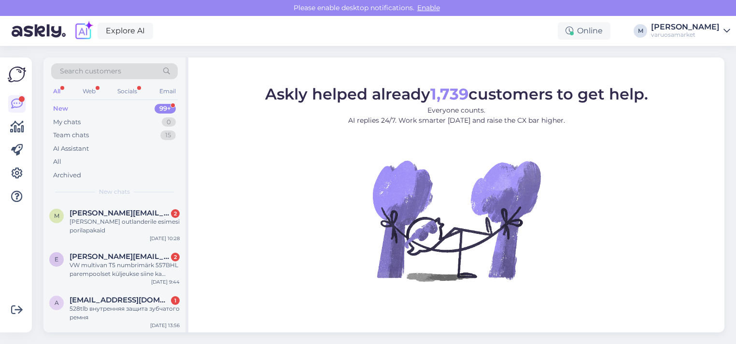  What do you see at coordinates (71, 149) in the screenshot?
I see `div: AI Assistant` at bounding box center [71, 149].